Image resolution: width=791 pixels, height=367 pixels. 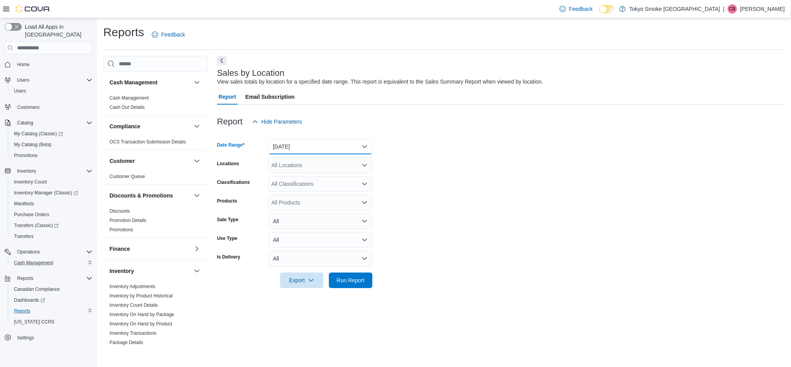 What do you see at coordinates (733, 9) in the screenshot?
I see `div: Carol Burney` at bounding box center [733, 9].